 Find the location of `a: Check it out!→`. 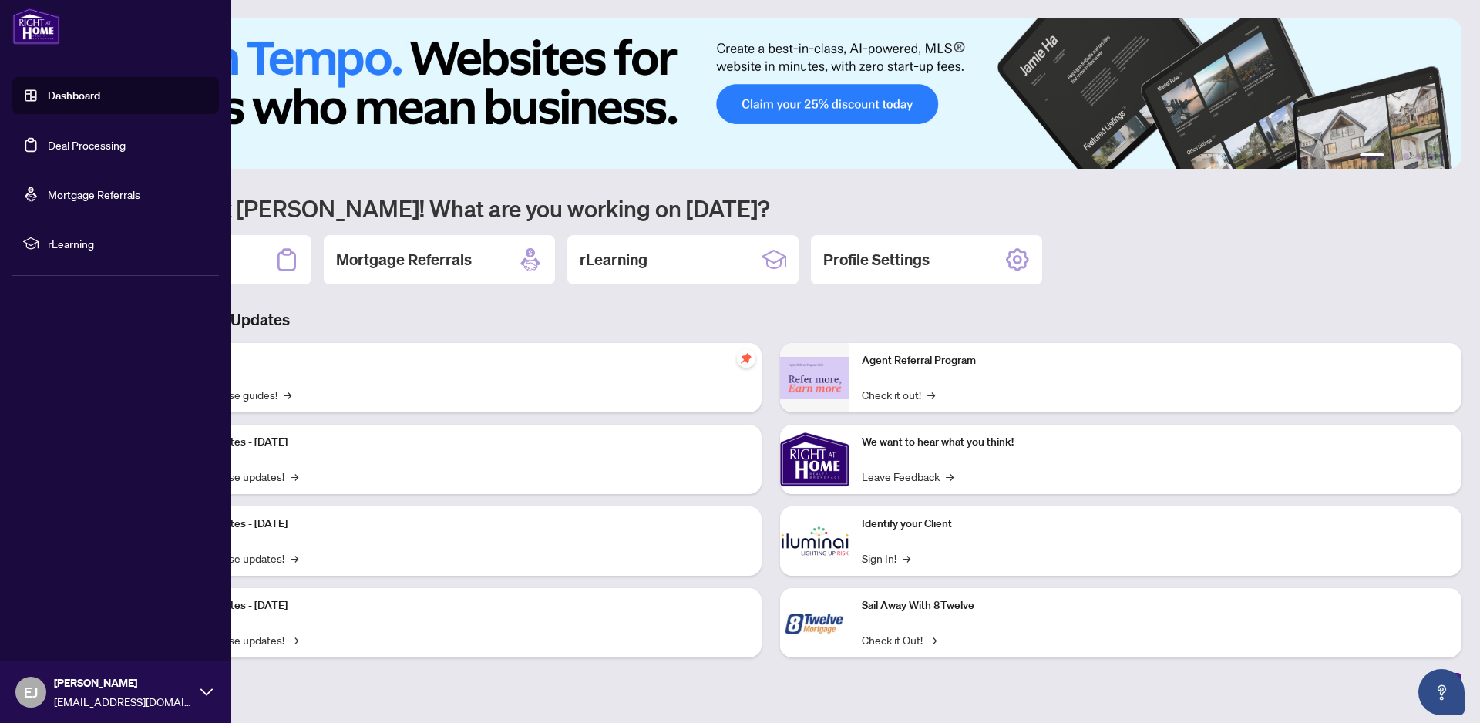

a: Check it out!→ is located at coordinates (898, 395).